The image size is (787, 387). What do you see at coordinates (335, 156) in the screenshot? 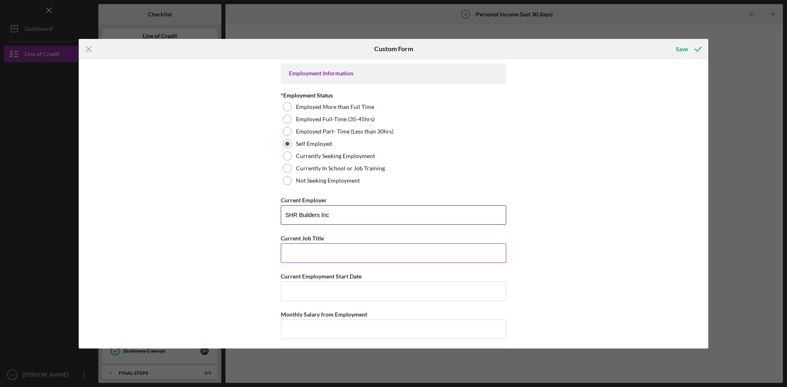
I see `label: Currently Seeking Employment` at bounding box center [335, 156].